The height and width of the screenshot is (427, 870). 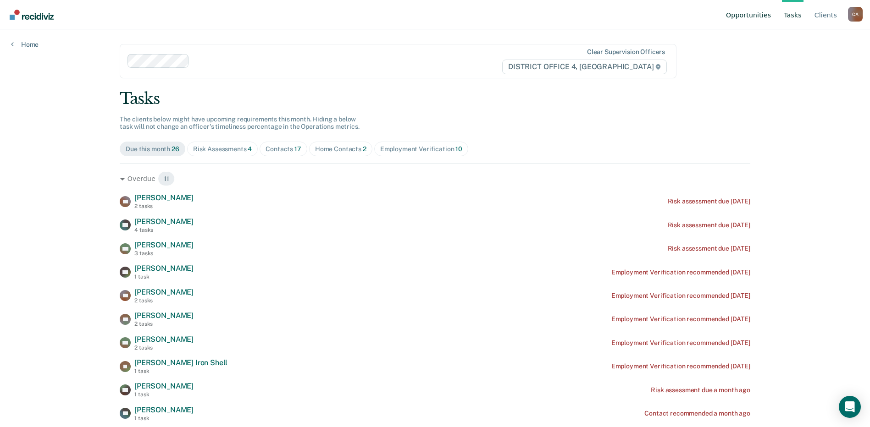 What do you see at coordinates (435, 179) in the screenshot?
I see `div: Overdue 11` at bounding box center [435, 179].